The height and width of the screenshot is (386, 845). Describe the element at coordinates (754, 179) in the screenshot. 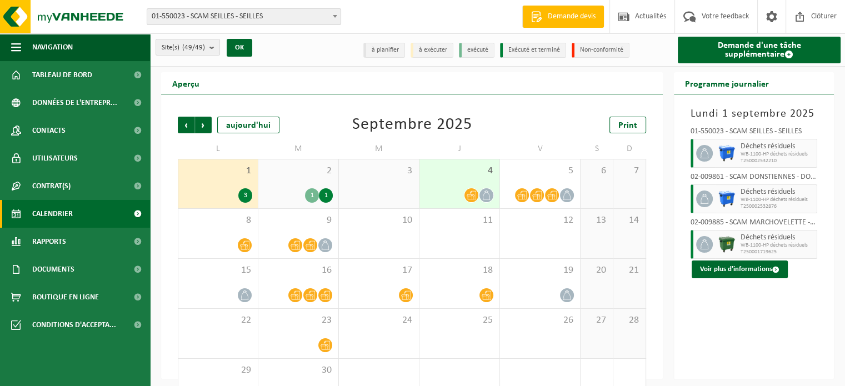

I see `div: 02-009861 - SCAM DONSTIENNES - DONSTIENNES` at that location.